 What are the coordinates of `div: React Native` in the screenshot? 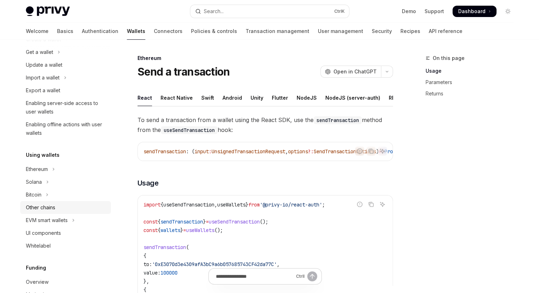 It's located at (177, 97).